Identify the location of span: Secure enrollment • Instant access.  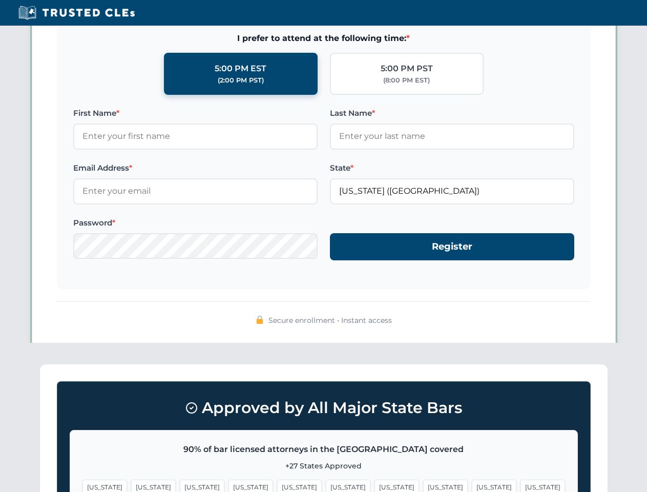
(330, 320).